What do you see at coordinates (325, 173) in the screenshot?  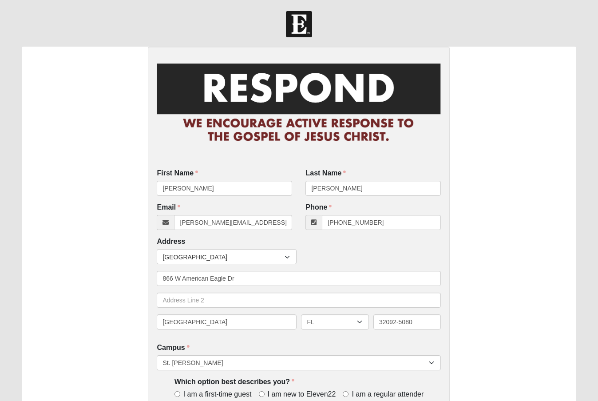 I see `label: Last Name` at bounding box center [325, 173].